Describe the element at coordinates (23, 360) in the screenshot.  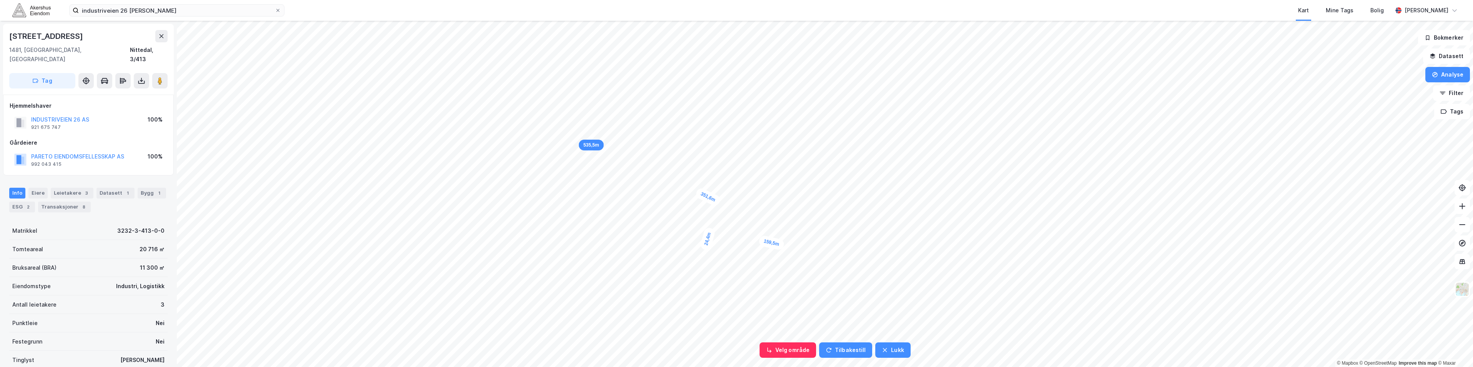
I see `div: Tinglyst` at that location.